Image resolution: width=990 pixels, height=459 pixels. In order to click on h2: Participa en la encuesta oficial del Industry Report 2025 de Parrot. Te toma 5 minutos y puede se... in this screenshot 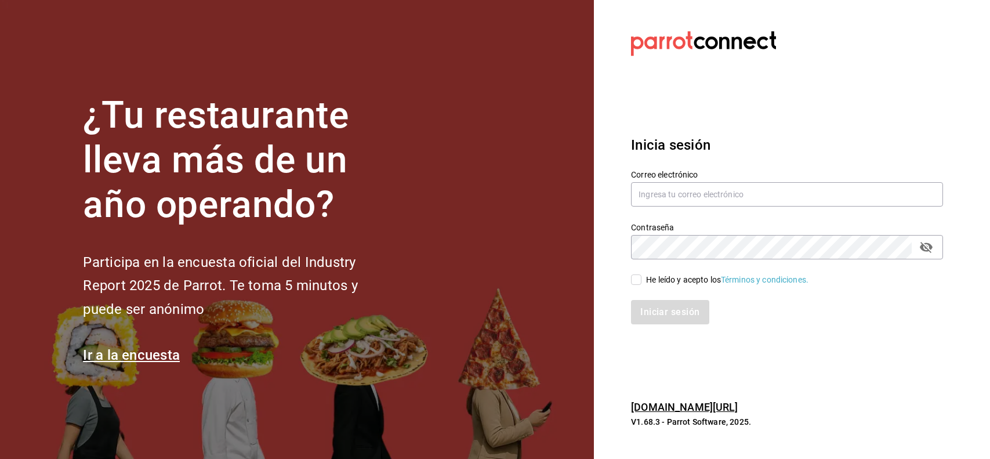, I will do `click(240, 286)`.